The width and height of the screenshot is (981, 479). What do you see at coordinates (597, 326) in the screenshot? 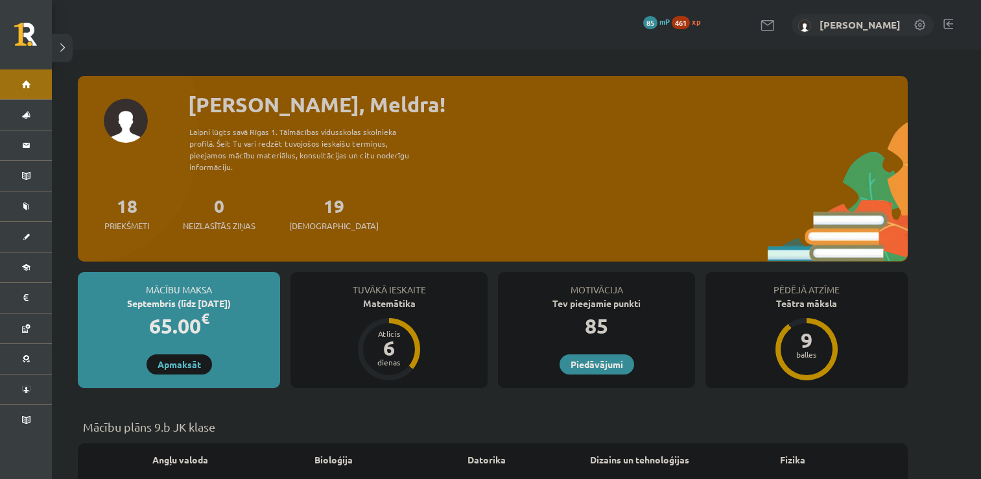
I see `div: 85` at bounding box center [597, 326].